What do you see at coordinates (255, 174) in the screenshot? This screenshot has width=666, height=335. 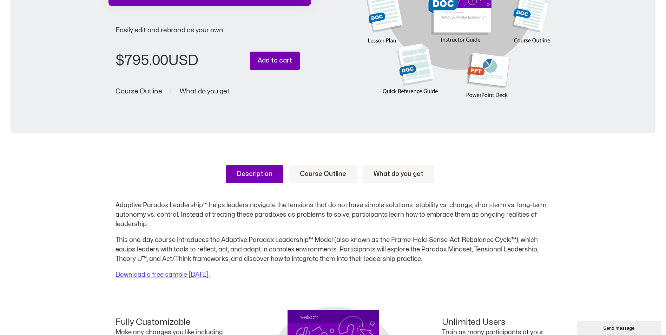 I see `a: Description` at bounding box center [255, 174].